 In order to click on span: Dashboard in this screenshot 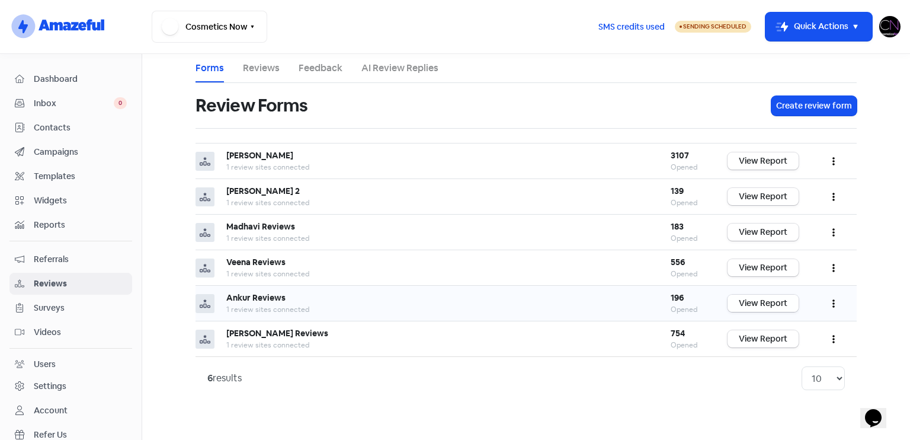, I will do `click(80, 79)`.